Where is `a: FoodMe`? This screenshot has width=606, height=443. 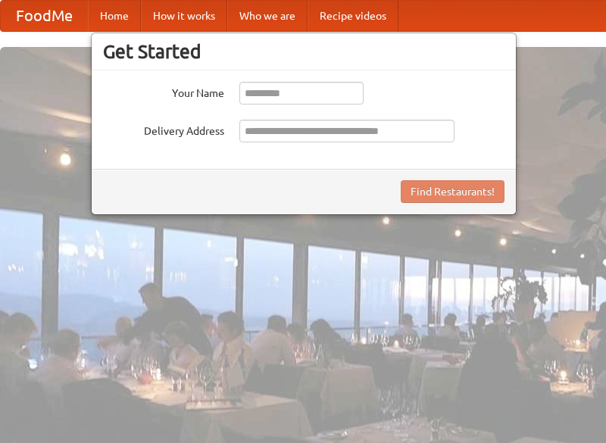 a: FoodMe is located at coordinates (44, 16).